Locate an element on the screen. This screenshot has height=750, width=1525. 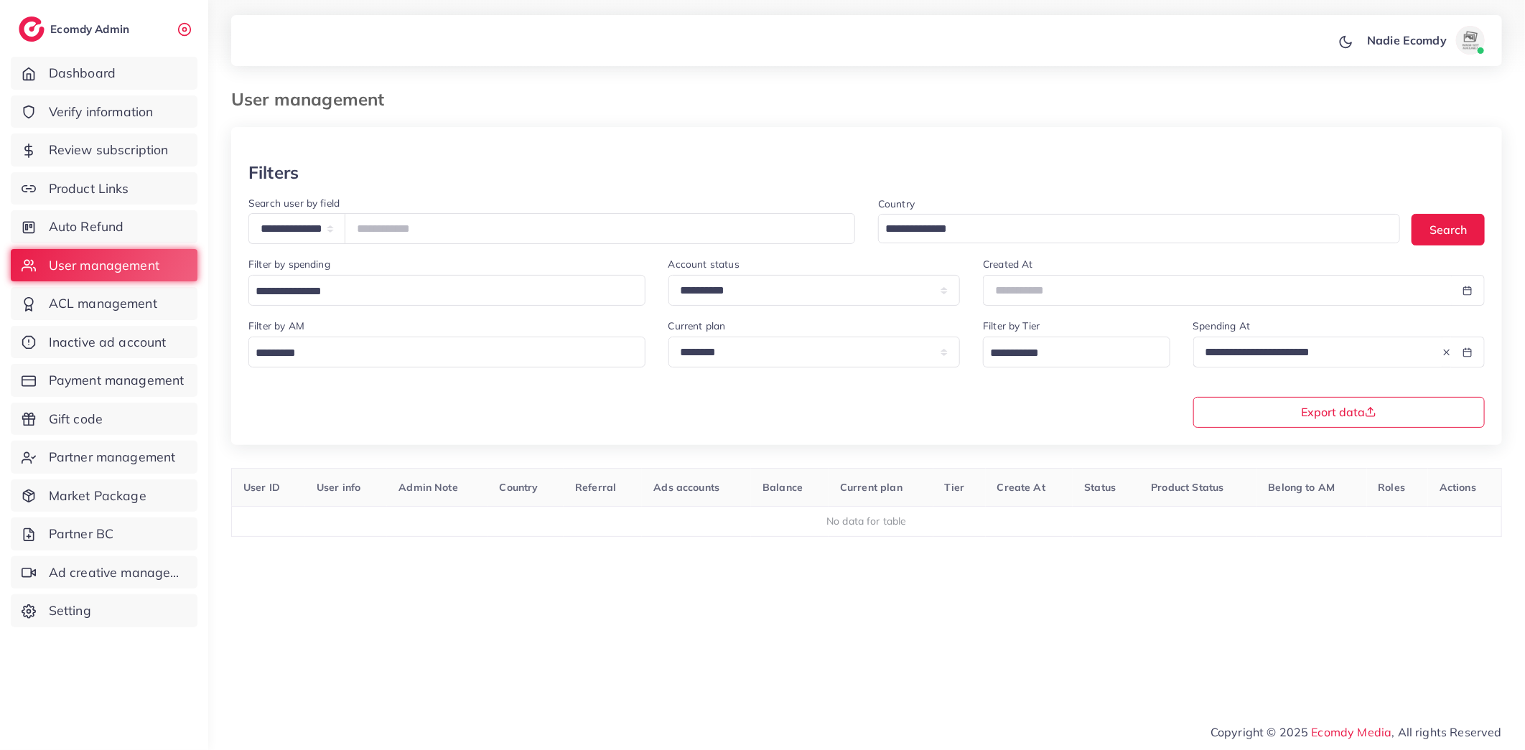
span: Create At is located at coordinates (1021, 488).